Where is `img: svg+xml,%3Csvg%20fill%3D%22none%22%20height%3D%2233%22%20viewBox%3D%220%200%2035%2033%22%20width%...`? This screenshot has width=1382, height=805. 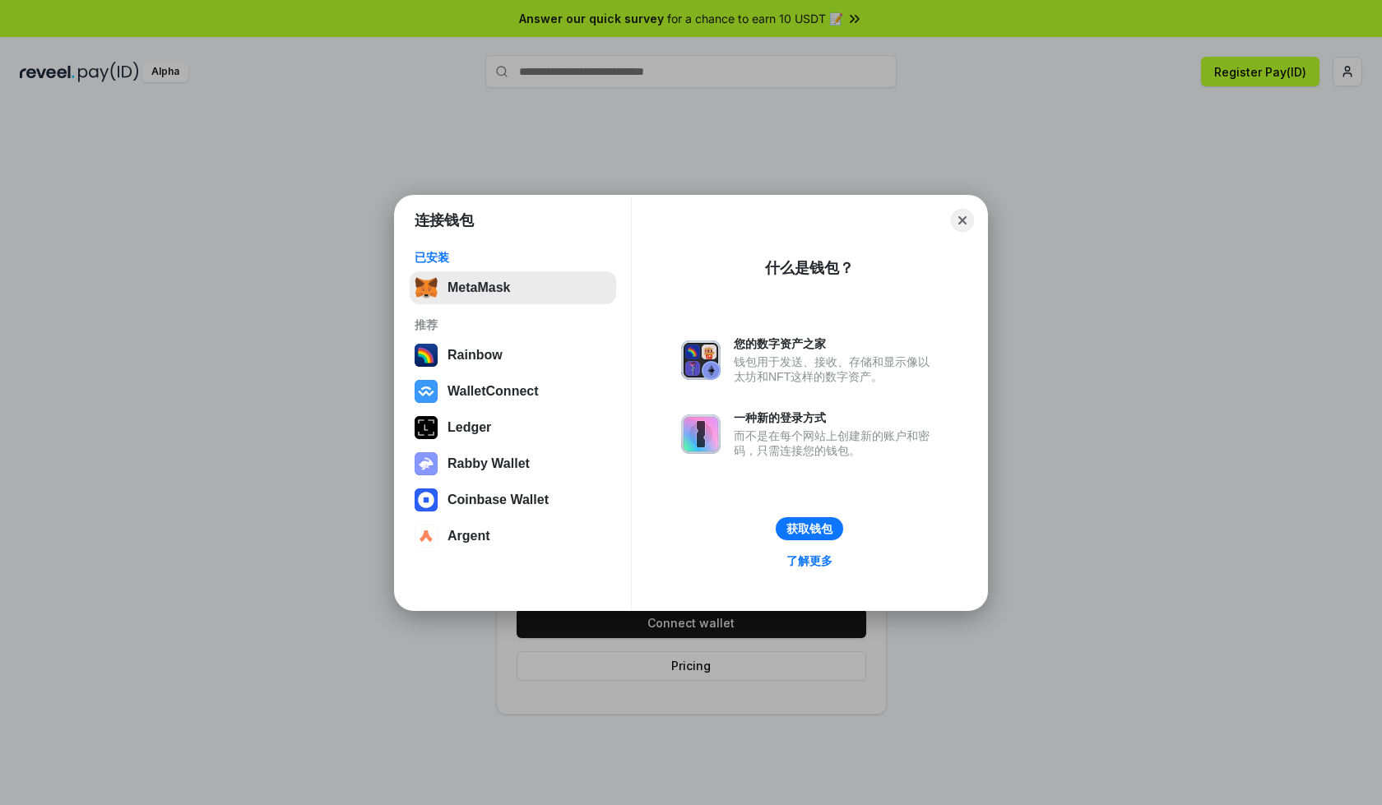
img: svg+xml,%3Csvg%20fill%3D%22none%22%20height%3D%2233%22%20viewBox%3D%220%200%2035%2033%22%20width%... is located at coordinates (426, 288).